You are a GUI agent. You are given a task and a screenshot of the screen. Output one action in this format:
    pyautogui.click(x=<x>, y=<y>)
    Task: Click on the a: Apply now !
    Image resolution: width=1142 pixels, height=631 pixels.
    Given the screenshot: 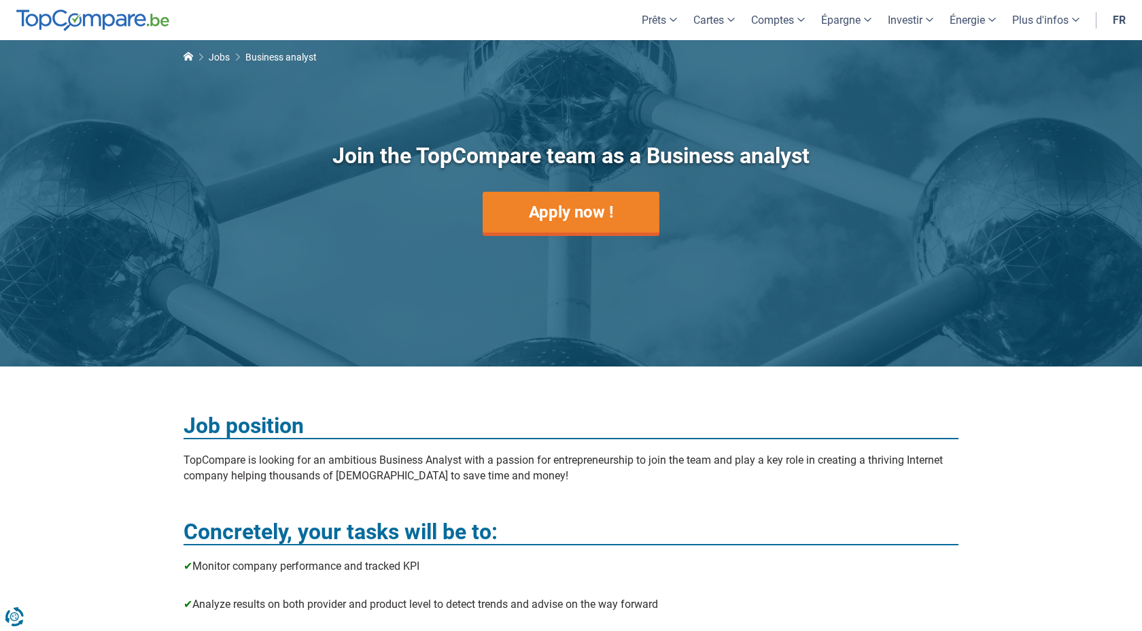 What is the action you would take?
    pyautogui.click(x=571, y=212)
    